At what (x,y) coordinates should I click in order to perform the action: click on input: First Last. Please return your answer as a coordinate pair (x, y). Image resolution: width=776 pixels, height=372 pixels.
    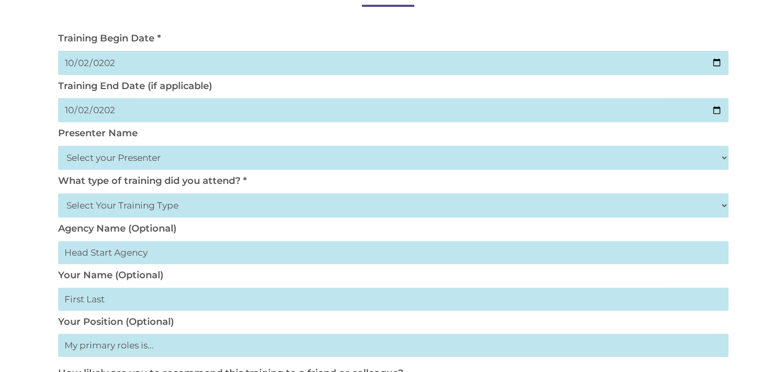
    Looking at the image, I should click on (393, 299).